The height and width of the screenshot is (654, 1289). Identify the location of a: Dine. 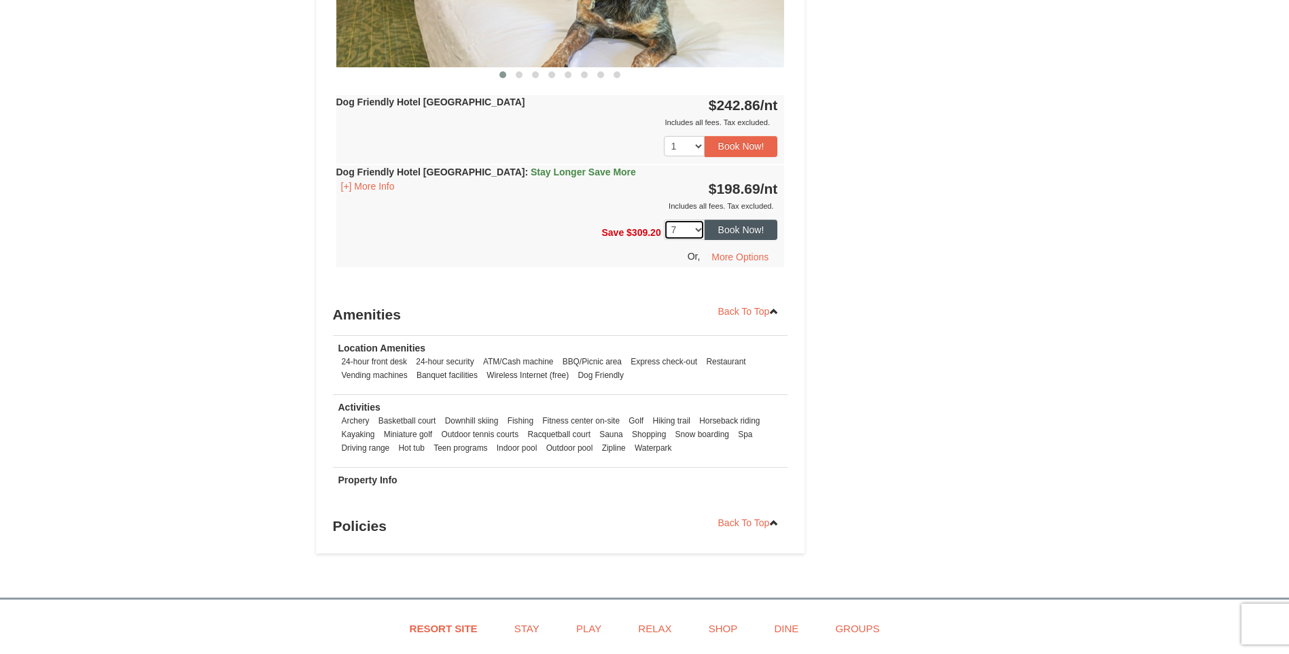
(786, 628).